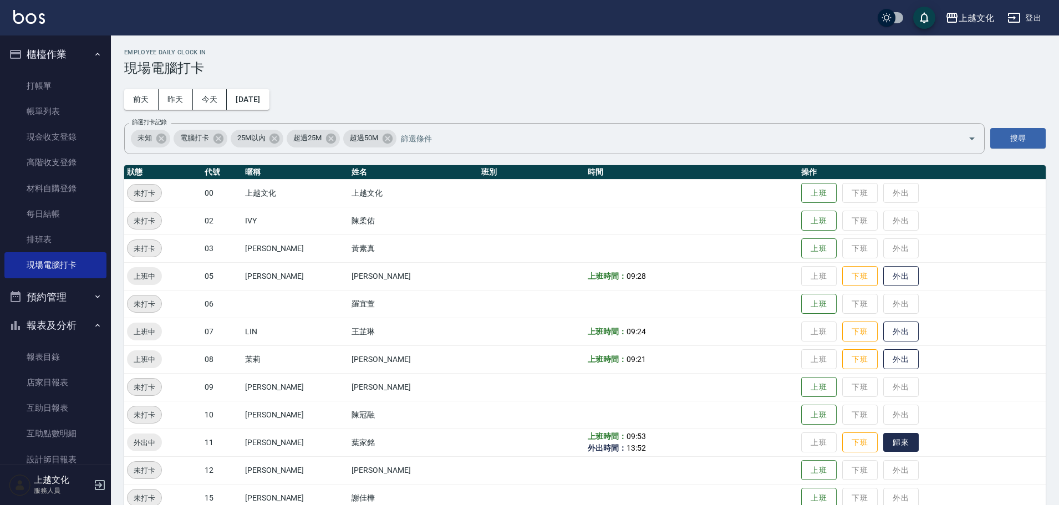 The height and width of the screenshot is (505, 1059). Describe the element at coordinates (55, 325) in the screenshot. I see `button: 報表及分析` at that location.